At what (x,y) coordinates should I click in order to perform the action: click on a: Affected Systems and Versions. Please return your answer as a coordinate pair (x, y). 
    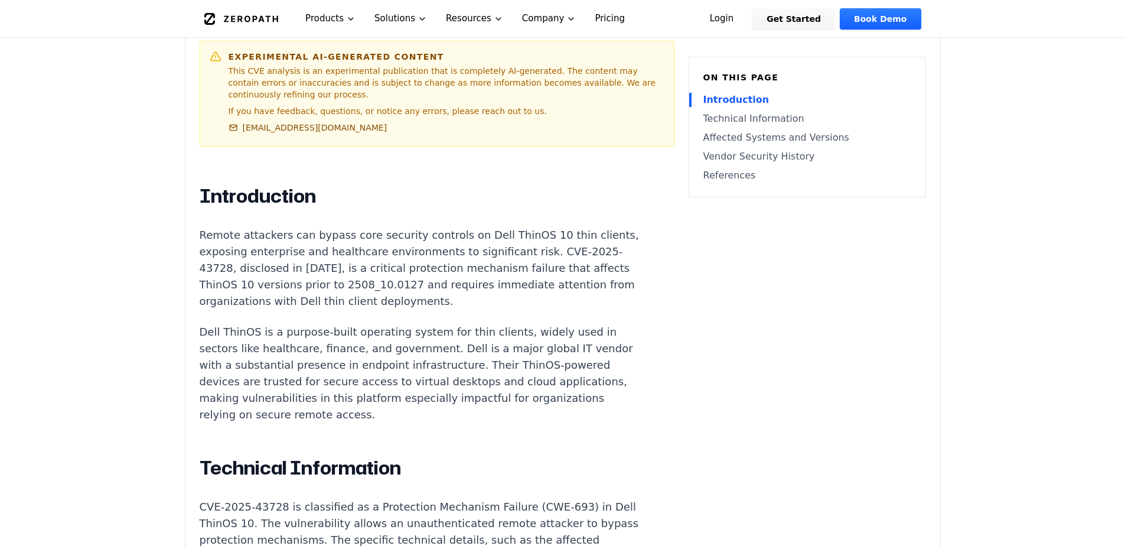
    Looking at the image, I should click on (807, 138).